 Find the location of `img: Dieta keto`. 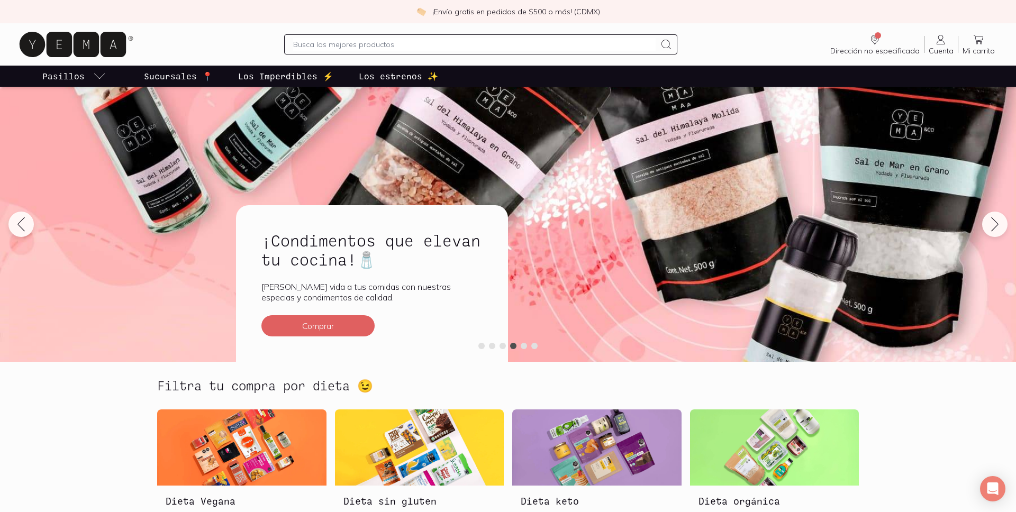

img: Dieta keto is located at coordinates (597, 448).